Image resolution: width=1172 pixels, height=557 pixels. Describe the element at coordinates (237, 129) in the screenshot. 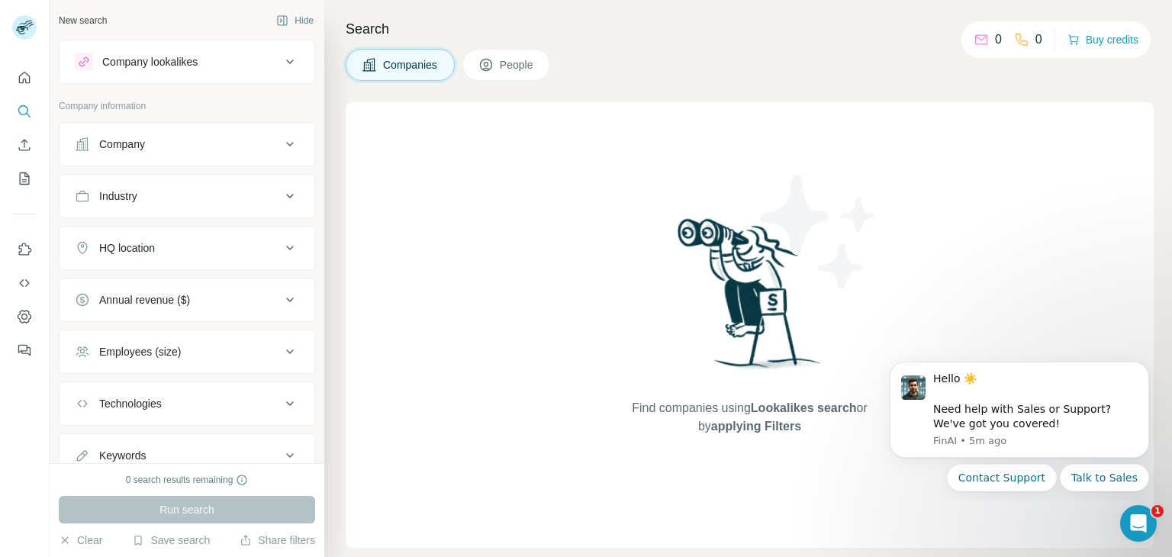

I see `button: Quick reply: Talk to Sales` at that location.